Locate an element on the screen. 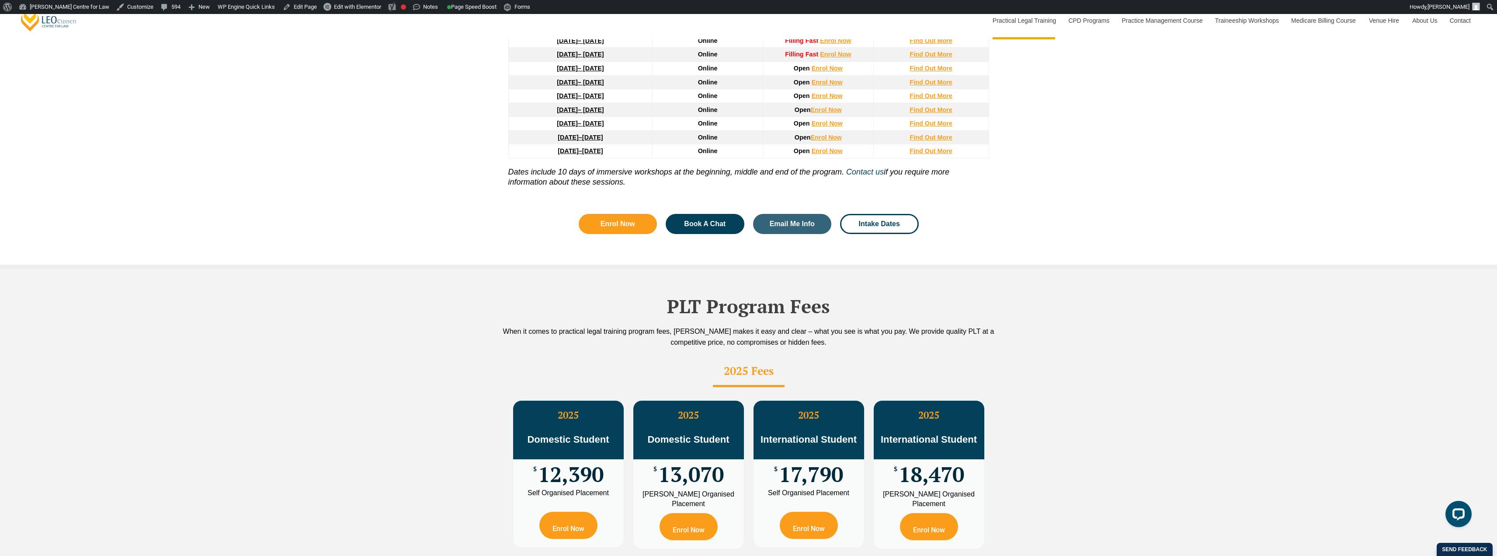  div: 2025 Fees is located at coordinates (749, 372).